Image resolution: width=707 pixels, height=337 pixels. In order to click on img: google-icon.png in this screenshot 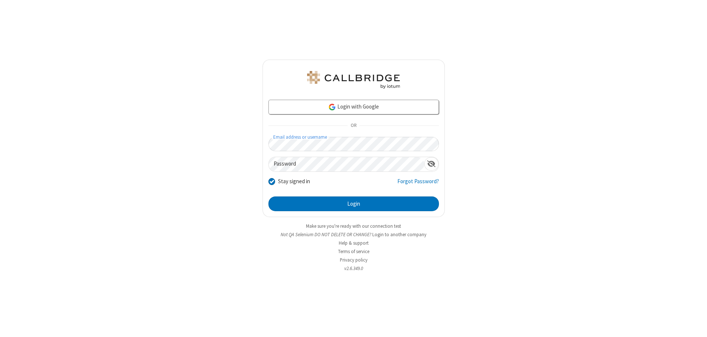, I will do `click(332, 107)`.